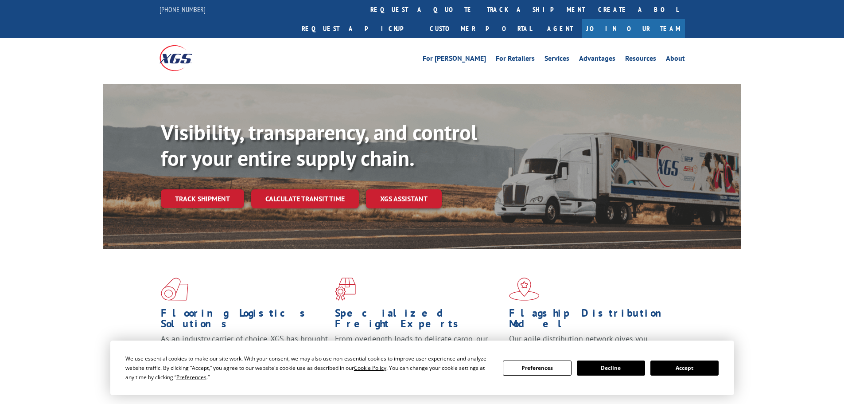 This screenshot has width=844, height=404. What do you see at coordinates (305, 199) in the screenshot?
I see `a: Calculate transit time` at bounding box center [305, 199].